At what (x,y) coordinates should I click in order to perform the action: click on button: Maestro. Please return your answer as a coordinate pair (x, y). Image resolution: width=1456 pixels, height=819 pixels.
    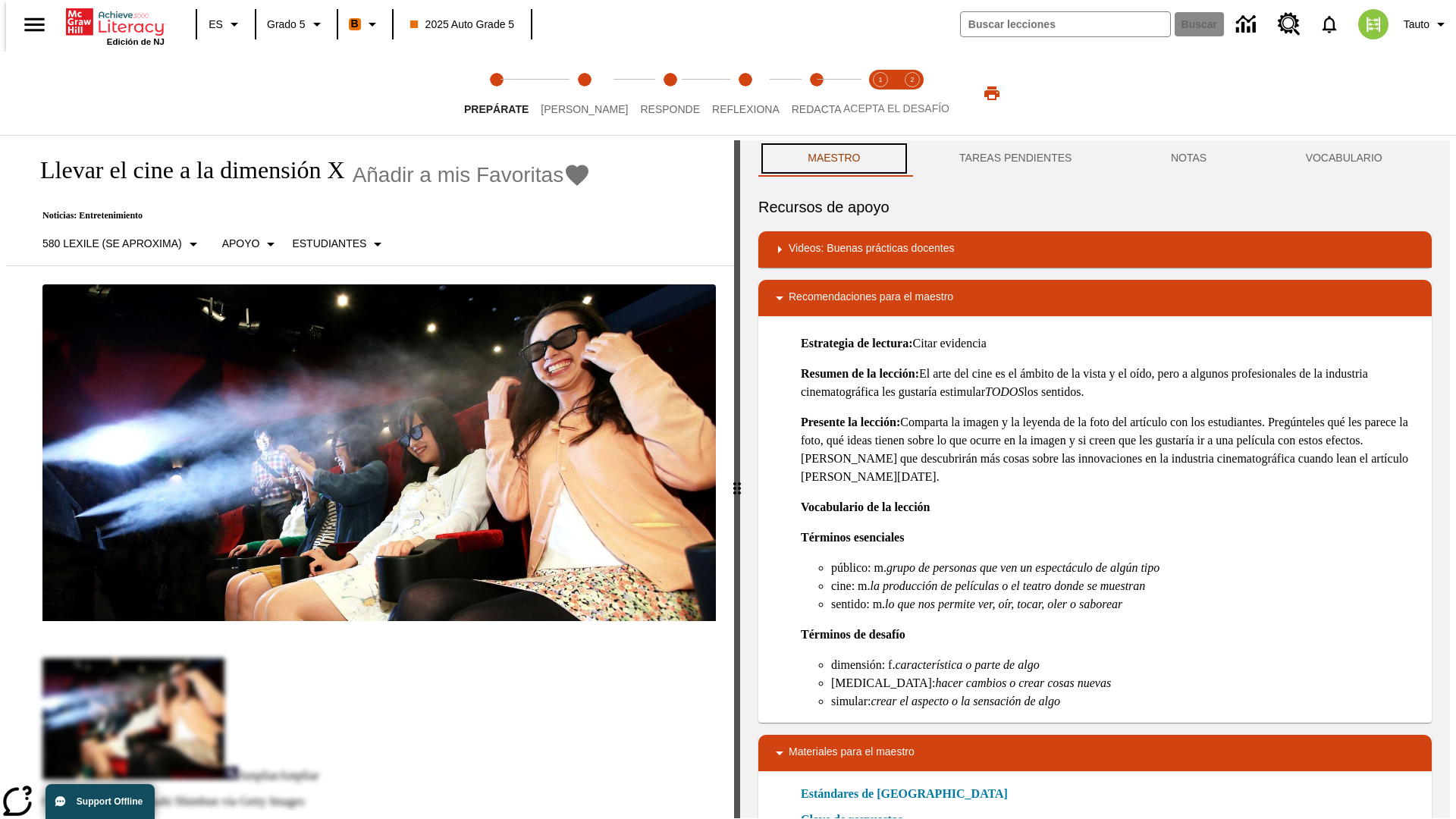
    Looking at the image, I should click on (834, 158).